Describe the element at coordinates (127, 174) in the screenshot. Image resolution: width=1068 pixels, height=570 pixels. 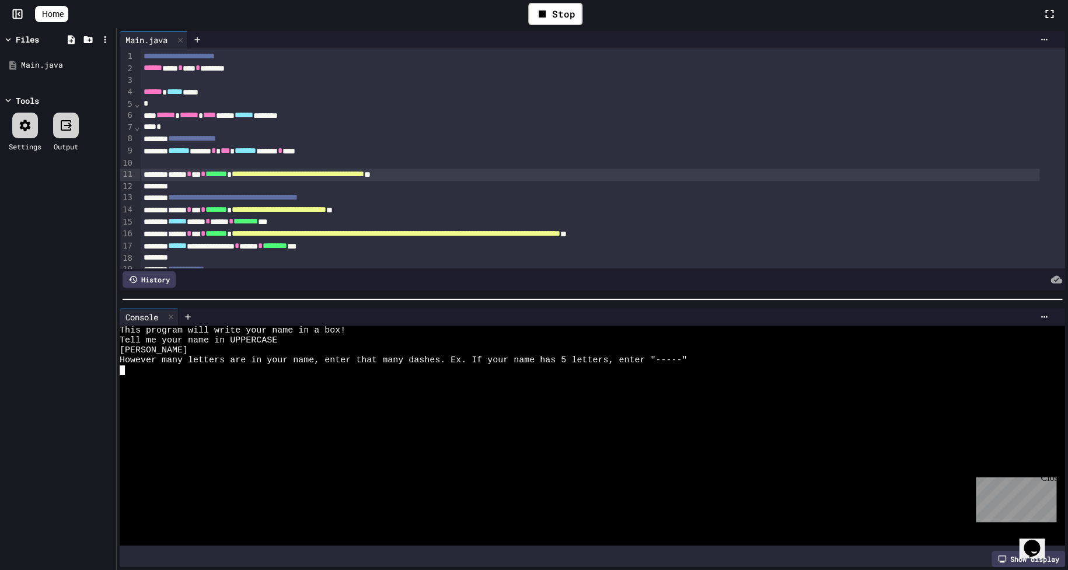
I see `div: 11` at that location.